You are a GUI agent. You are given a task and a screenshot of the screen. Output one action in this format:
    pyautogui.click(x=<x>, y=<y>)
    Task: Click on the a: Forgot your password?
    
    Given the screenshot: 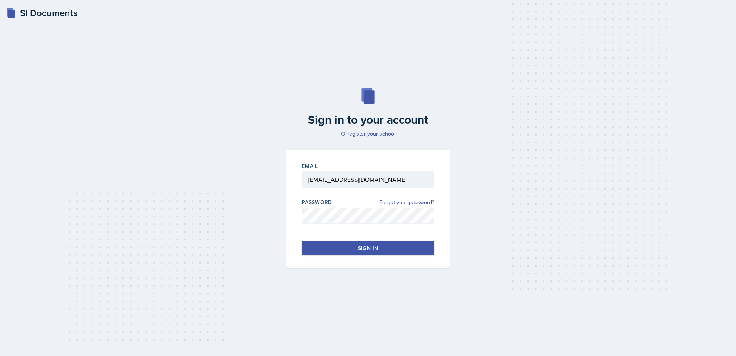 What is the action you would take?
    pyautogui.click(x=407, y=202)
    